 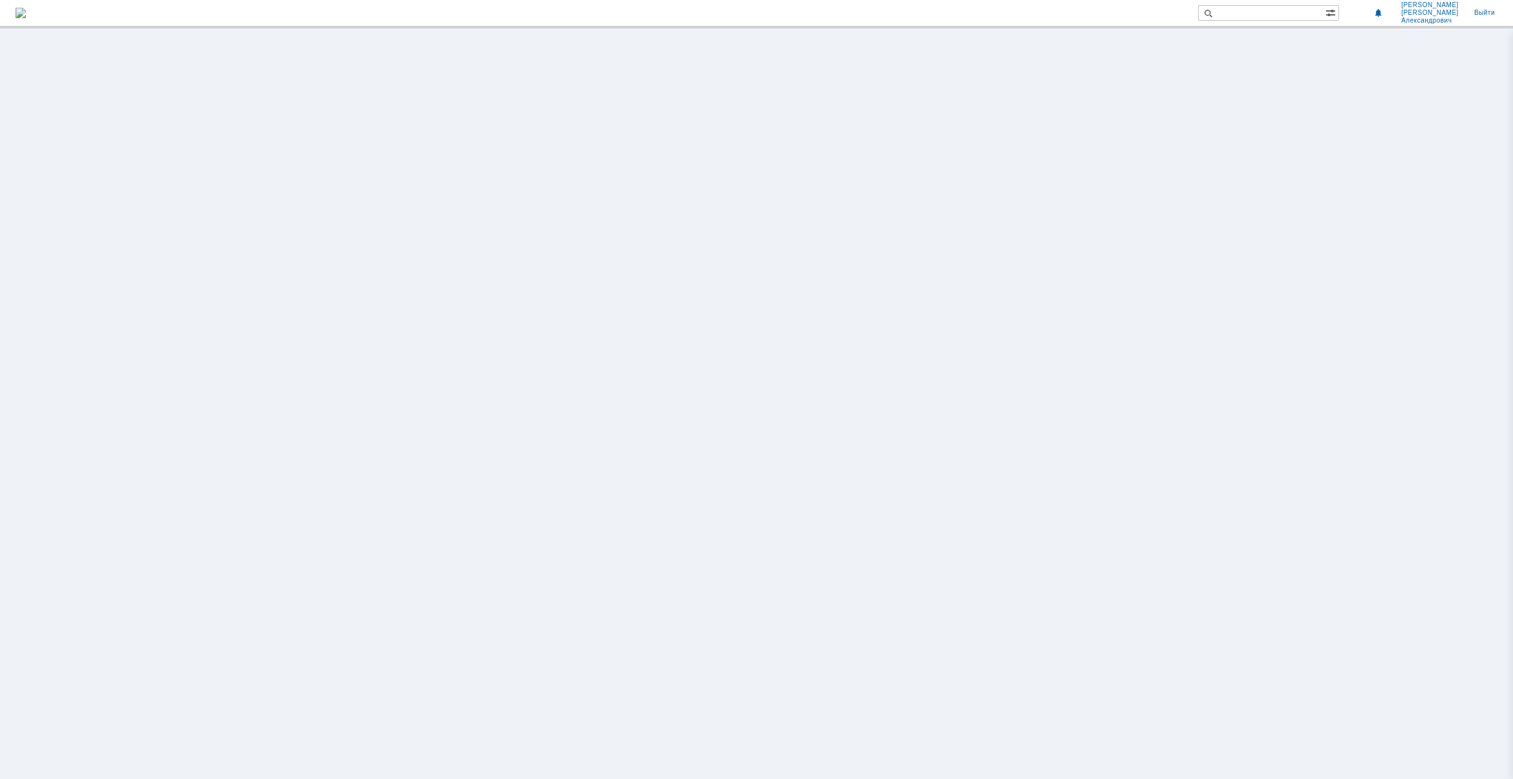 What do you see at coordinates (1429, 21) in the screenshot?
I see `span: Александрович` at bounding box center [1429, 21].